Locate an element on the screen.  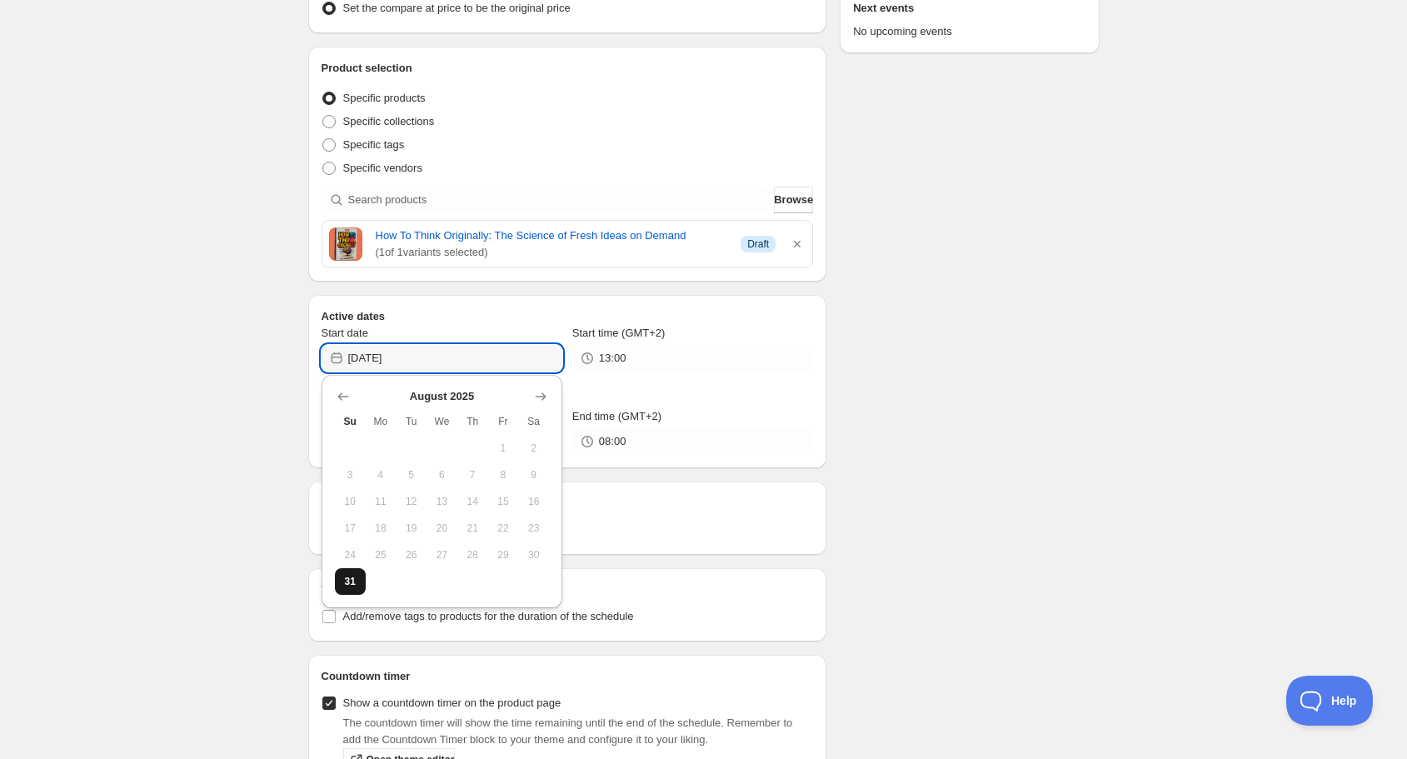
th: Tuesday is located at coordinates (411, 422).